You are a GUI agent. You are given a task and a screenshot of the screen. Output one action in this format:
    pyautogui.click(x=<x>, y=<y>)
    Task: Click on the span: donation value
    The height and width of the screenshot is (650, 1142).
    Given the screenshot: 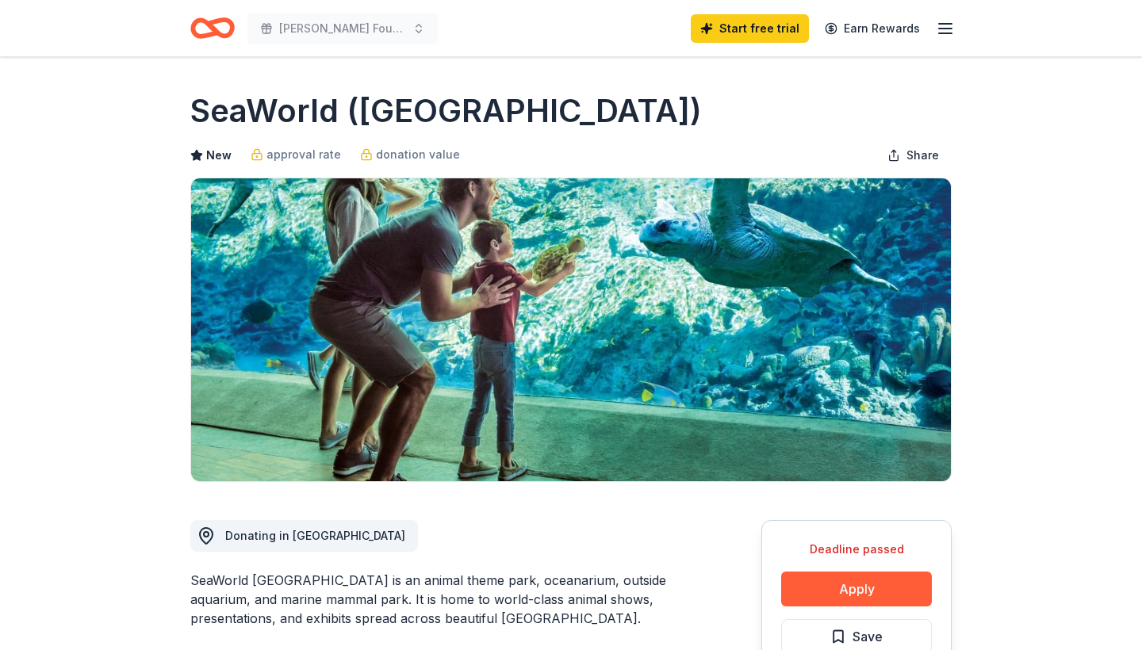 What is the action you would take?
    pyautogui.click(x=418, y=155)
    